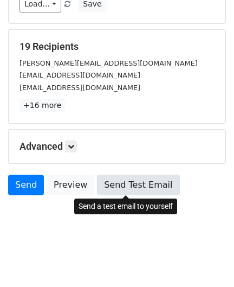 This screenshot has width=234, height=287. I want to click on h5: Advanced, so click(117, 146).